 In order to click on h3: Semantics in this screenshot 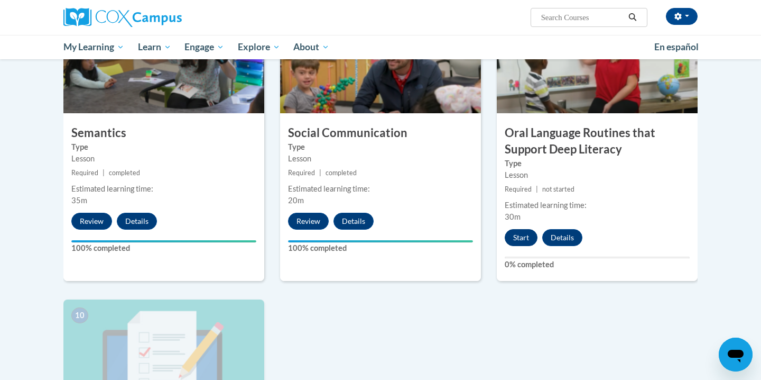, I will do `click(164, 133)`.